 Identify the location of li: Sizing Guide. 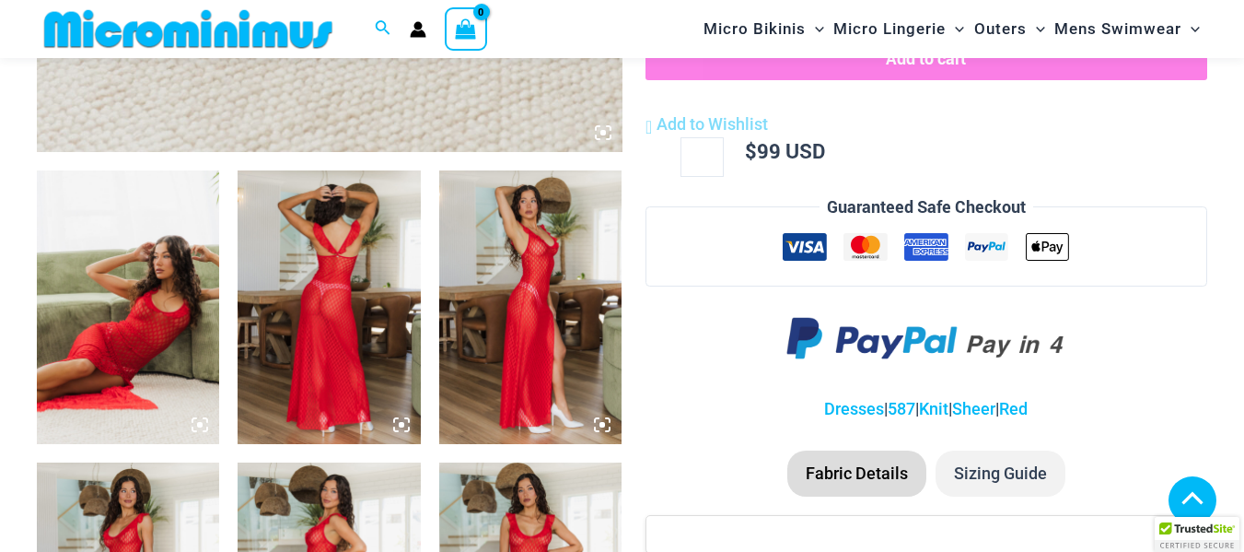
(1000, 473).